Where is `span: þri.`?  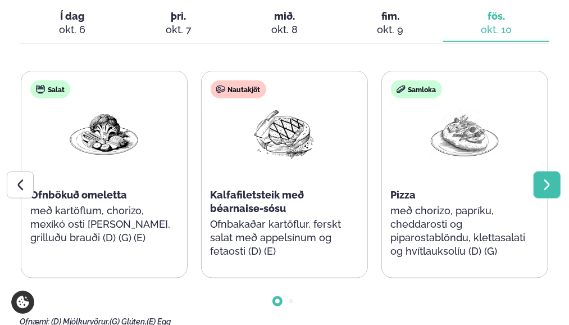 span: þri. is located at coordinates (178, 16).